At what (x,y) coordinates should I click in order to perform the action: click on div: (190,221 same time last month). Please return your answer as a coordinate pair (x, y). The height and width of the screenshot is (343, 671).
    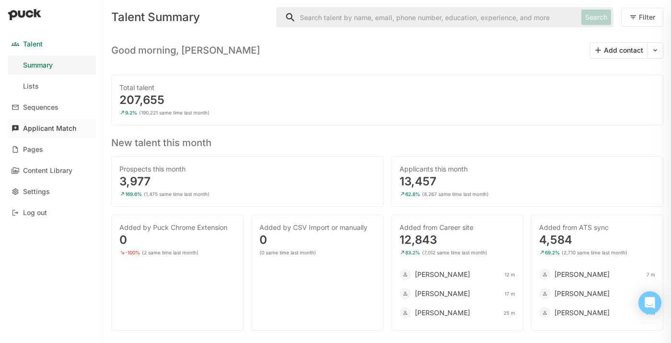
    Looking at the image, I should click on (174, 113).